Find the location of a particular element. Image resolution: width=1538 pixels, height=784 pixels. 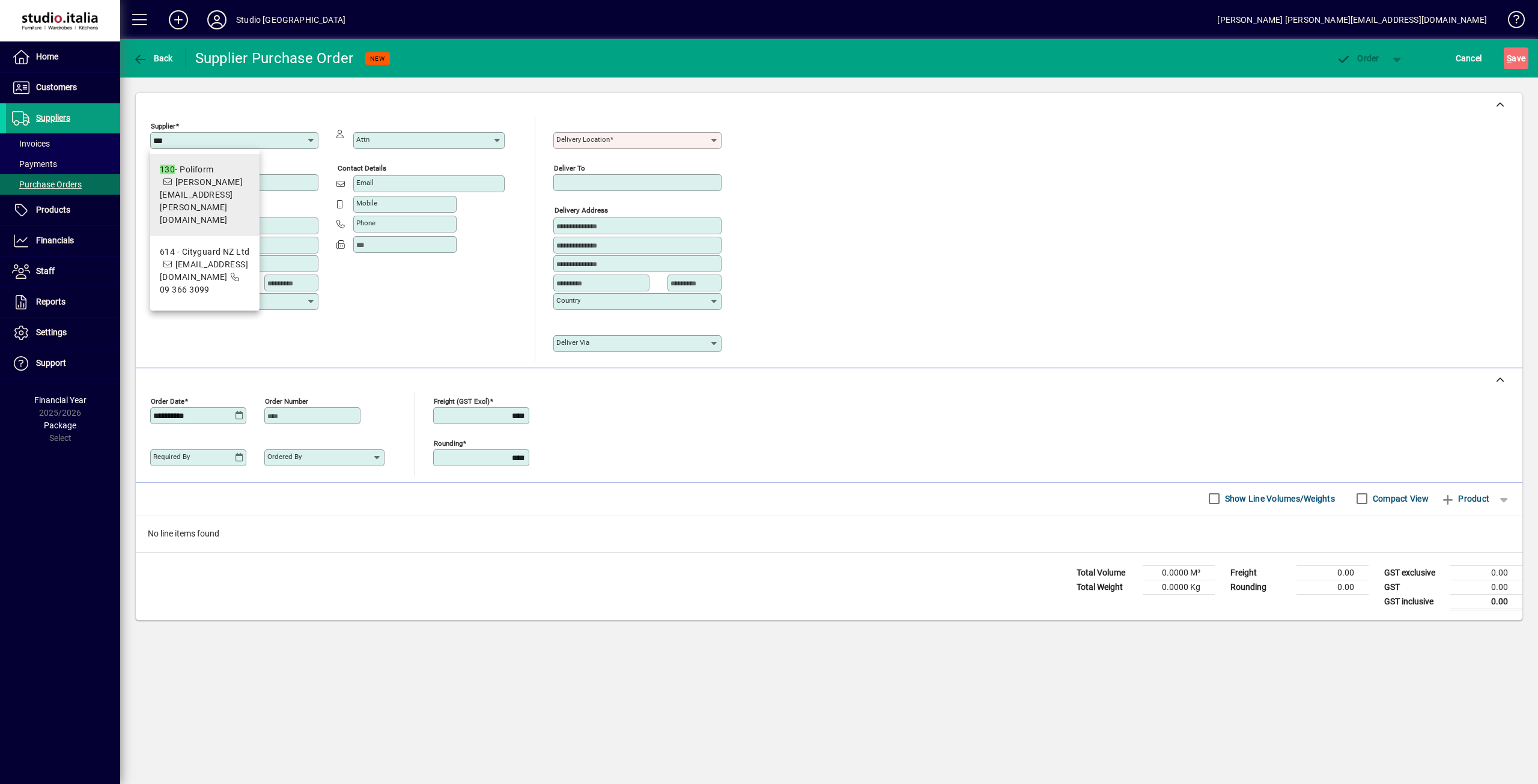

td: Total Weight is located at coordinates (1107, 587).